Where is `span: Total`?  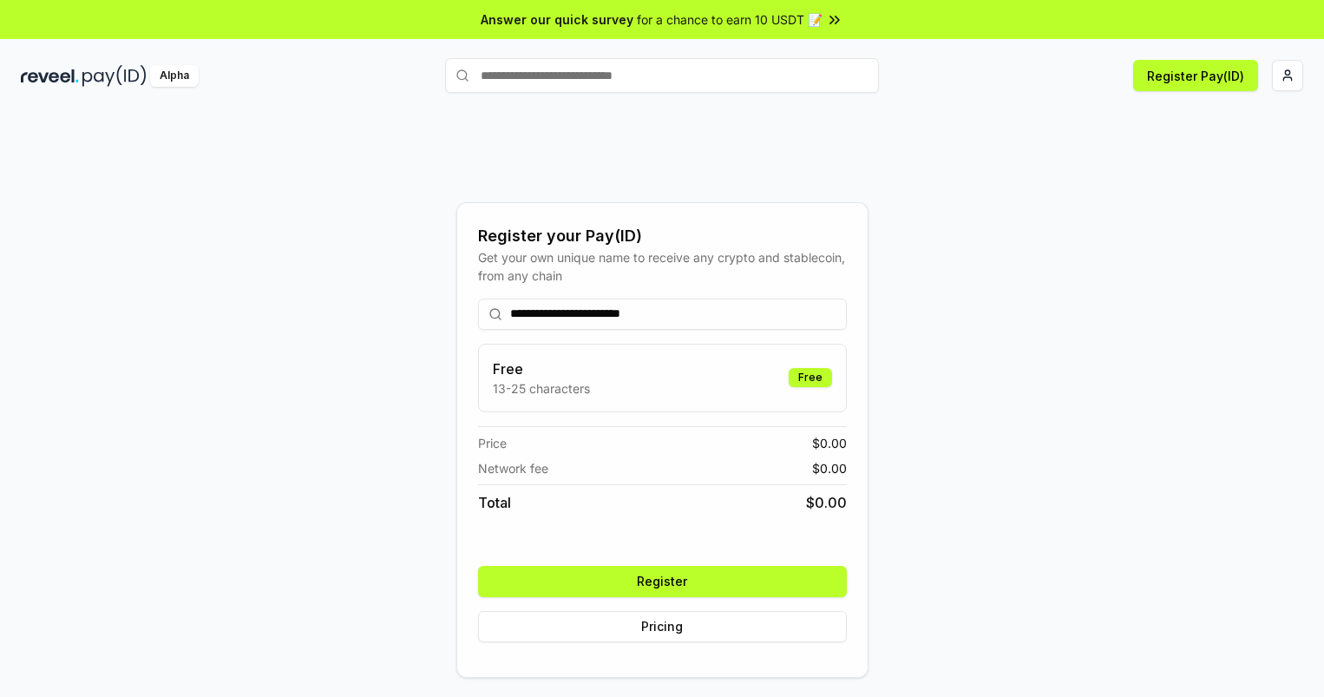 span: Total is located at coordinates (495, 503).